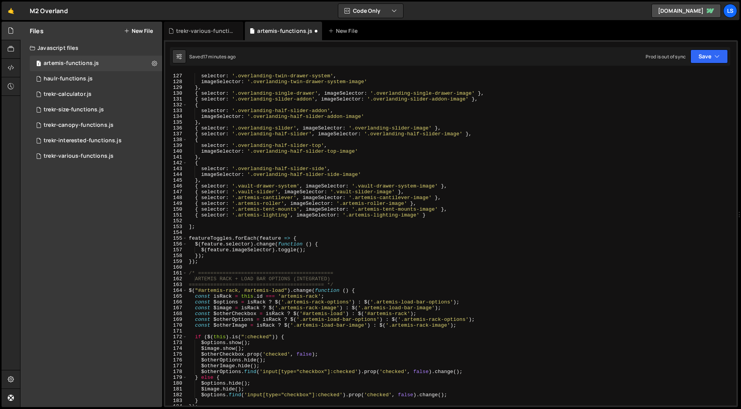 This screenshot has height=409, width=741. Describe the element at coordinates (96, 125) in the screenshot. I see `div: 11669/47072.js` at that location.